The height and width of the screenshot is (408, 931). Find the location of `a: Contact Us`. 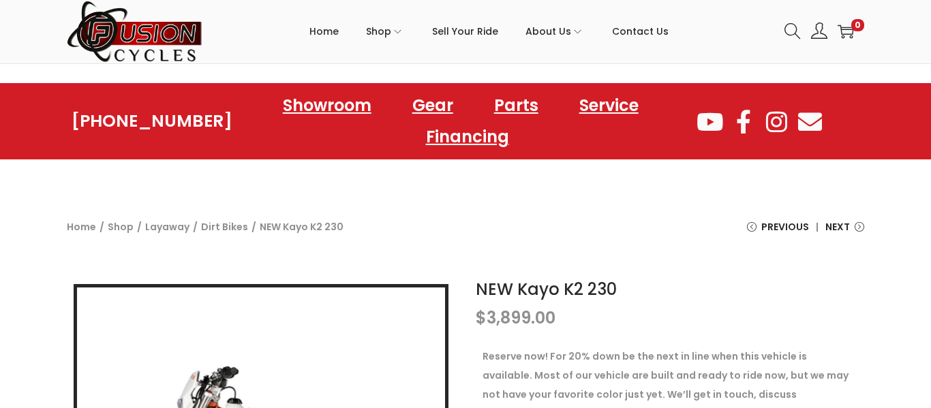

a: Contact Us is located at coordinates (640, 31).